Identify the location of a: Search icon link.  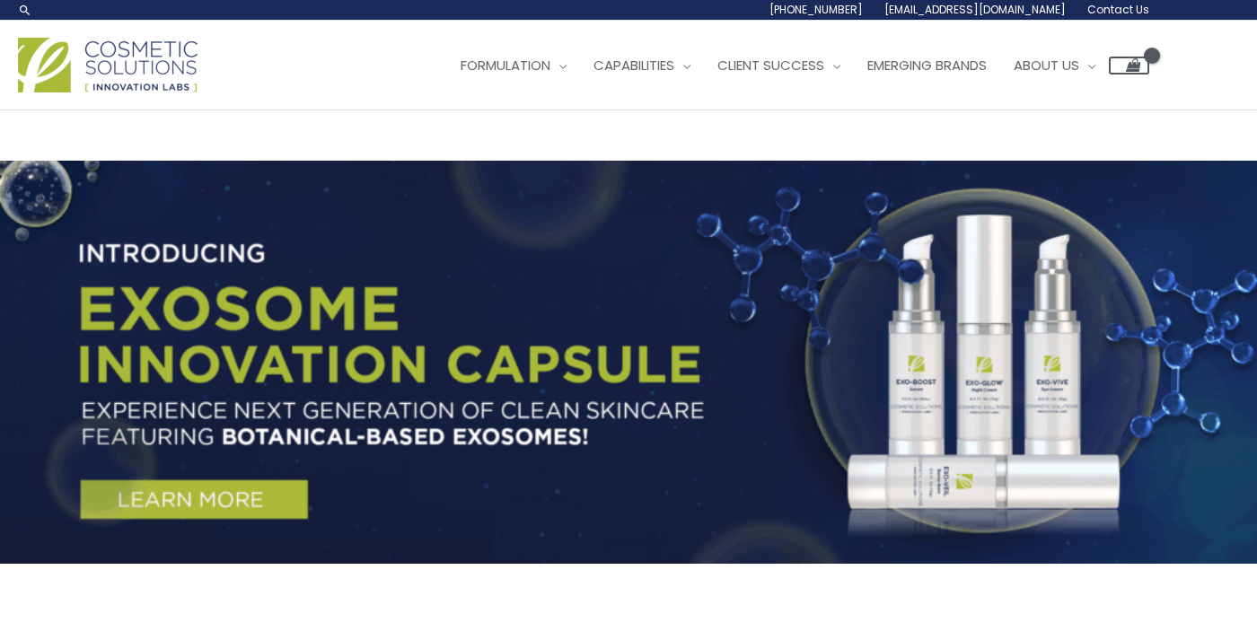
(25, 10).